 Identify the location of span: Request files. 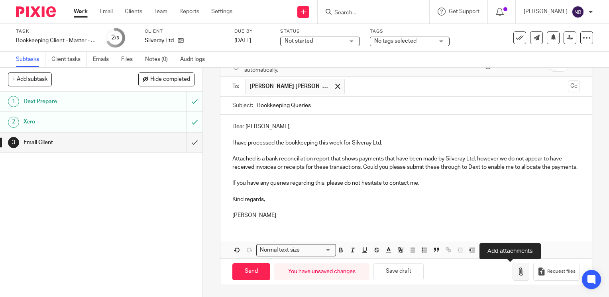
(561, 272).